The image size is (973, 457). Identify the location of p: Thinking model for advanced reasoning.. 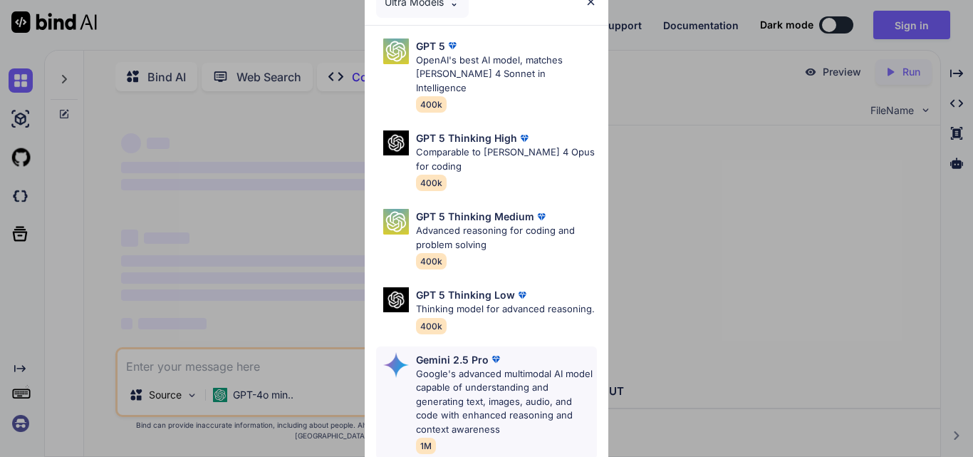
(505, 309).